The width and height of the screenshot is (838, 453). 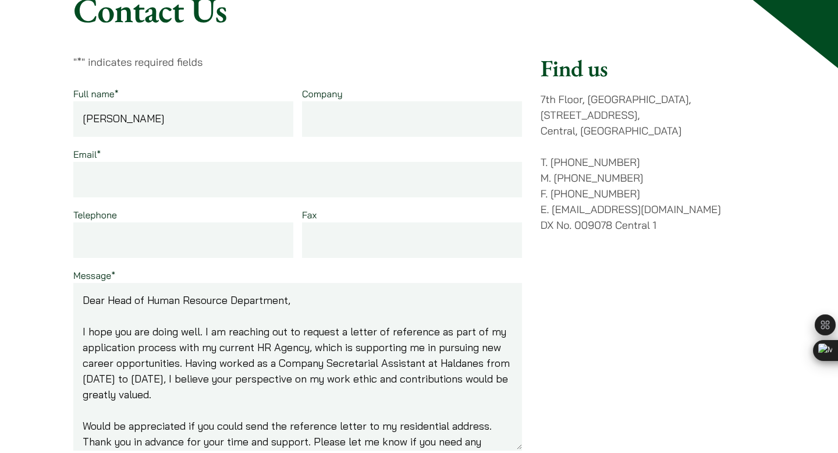 What do you see at coordinates (95, 215) in the screenshot?
I see `label: Telephone` at bounding box center [95, 215].